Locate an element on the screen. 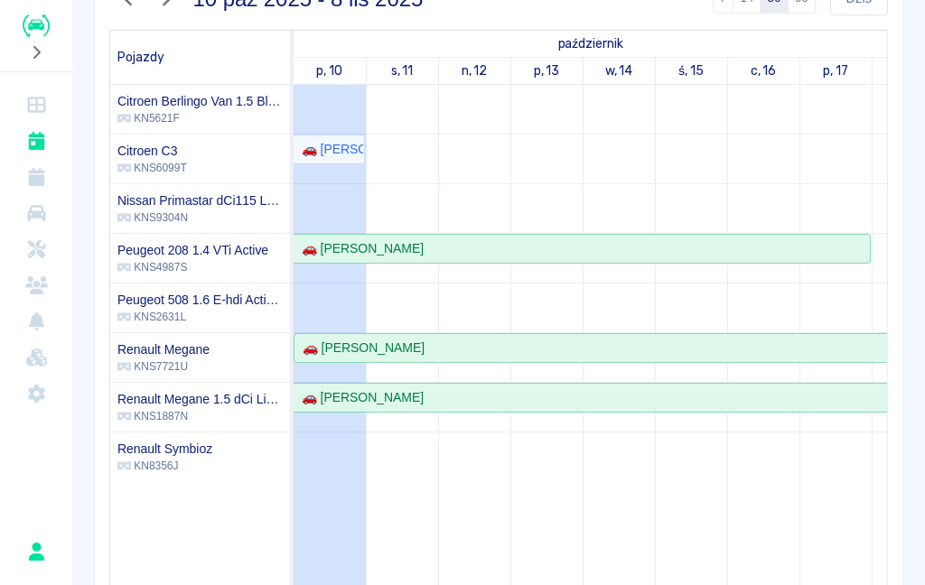  a: Dashboard is located at coordinates (36, 105).